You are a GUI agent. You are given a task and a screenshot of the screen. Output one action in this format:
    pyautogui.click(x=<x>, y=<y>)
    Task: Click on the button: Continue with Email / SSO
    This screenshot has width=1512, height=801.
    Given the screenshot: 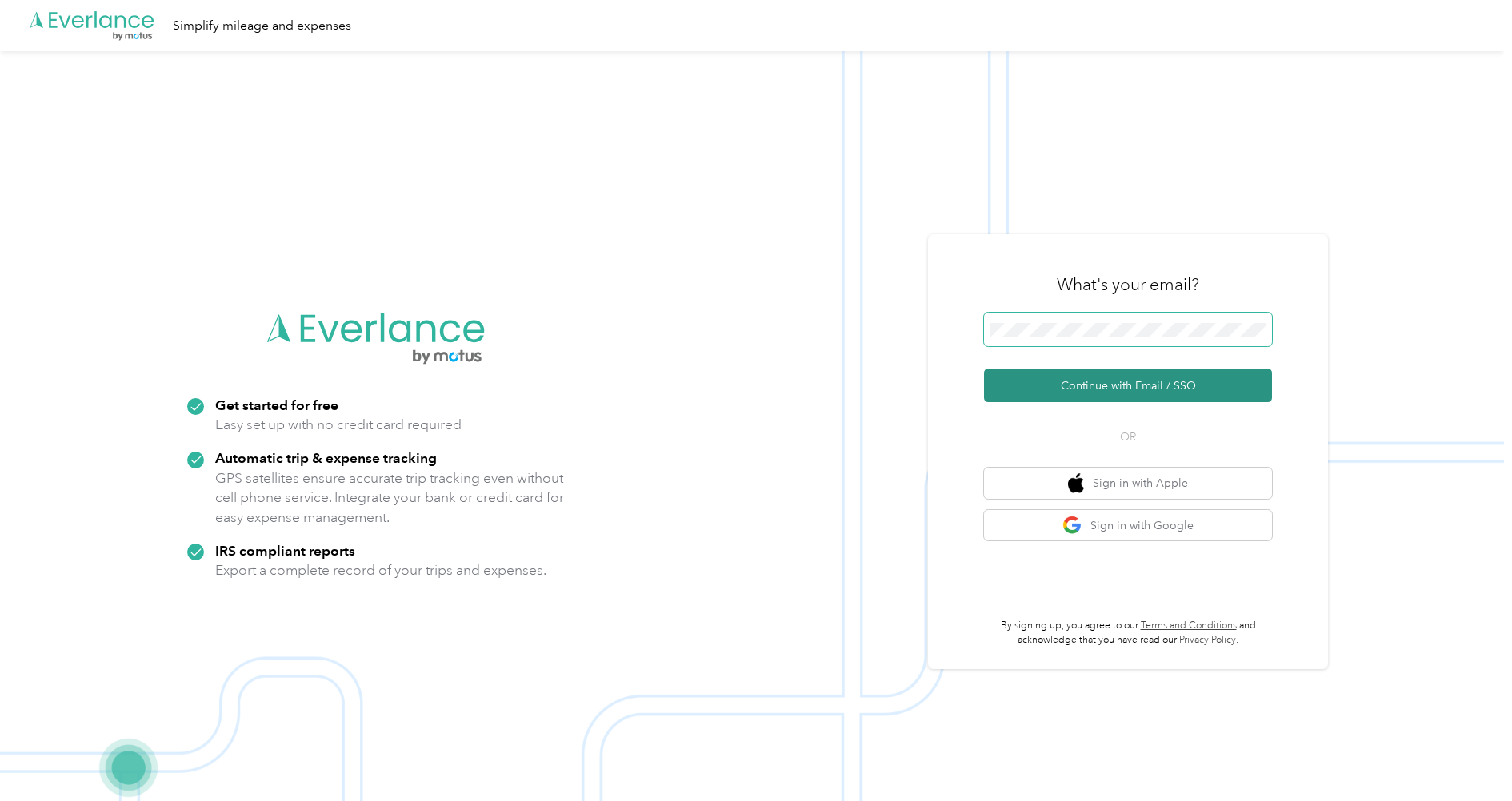 What is the action you would take?
    pyautogui.click(x=1129, y=385)
    